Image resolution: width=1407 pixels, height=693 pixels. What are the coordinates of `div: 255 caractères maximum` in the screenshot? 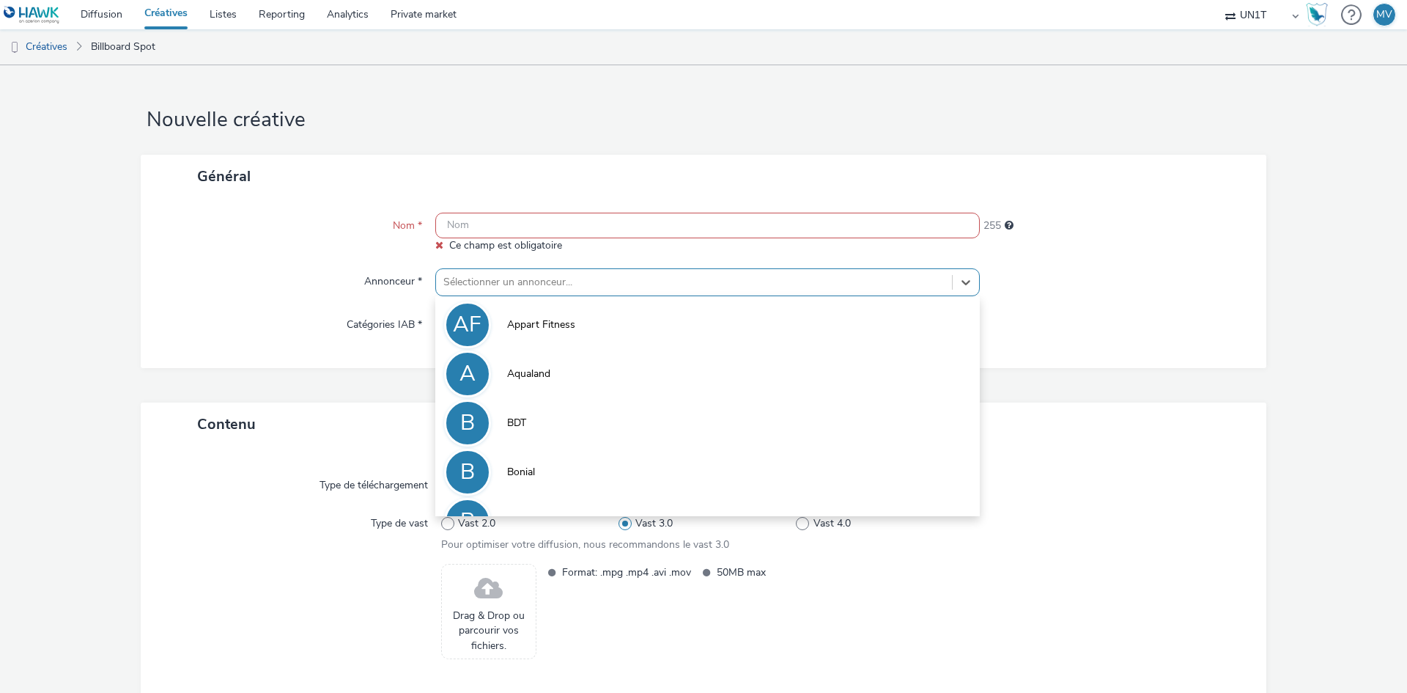 It's located at (1009, 226).